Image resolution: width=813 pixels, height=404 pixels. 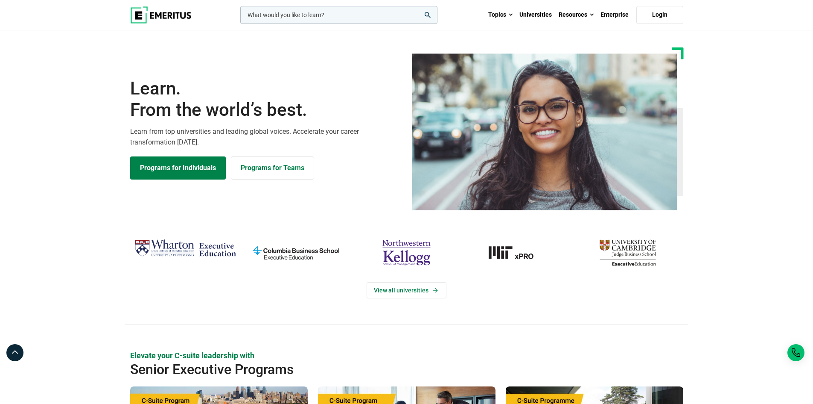 What do you see at coordinates (379, 369) in the screenshot?
I see `h2: Senior Executive Programs` at bounding box center [379, 369].